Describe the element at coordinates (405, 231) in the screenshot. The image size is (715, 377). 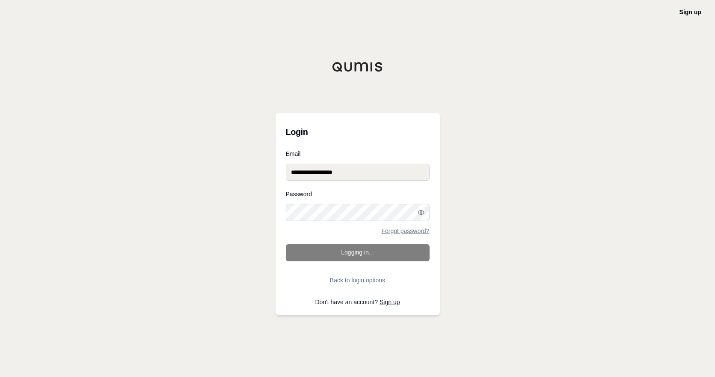
I see `a: Forgot password?` at that location.